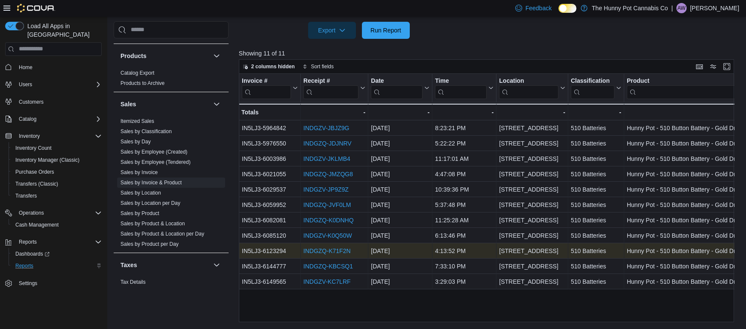  I want to click on a: Catalog Export, so click(137, 73).